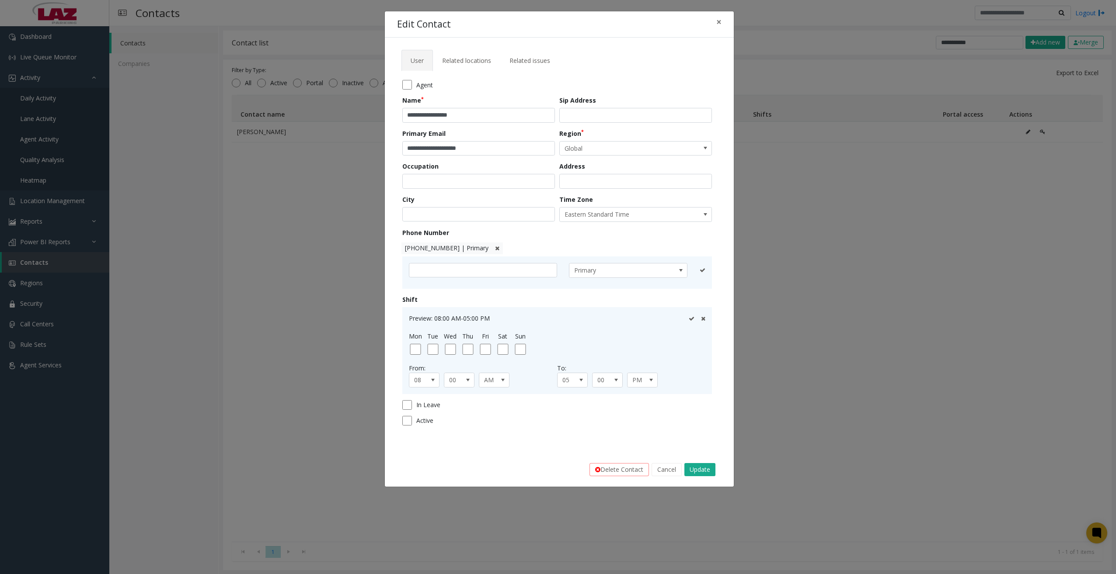 Image resolution: width=1116 pixels, height=574 pixels. I want to click on label: Sun, so click(520, 336).